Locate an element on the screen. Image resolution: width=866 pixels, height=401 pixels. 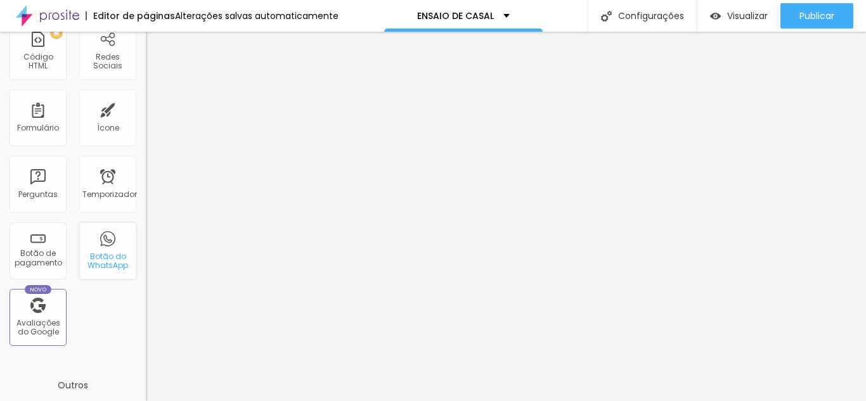
font: Configurações is located at coordinates (651, 16).